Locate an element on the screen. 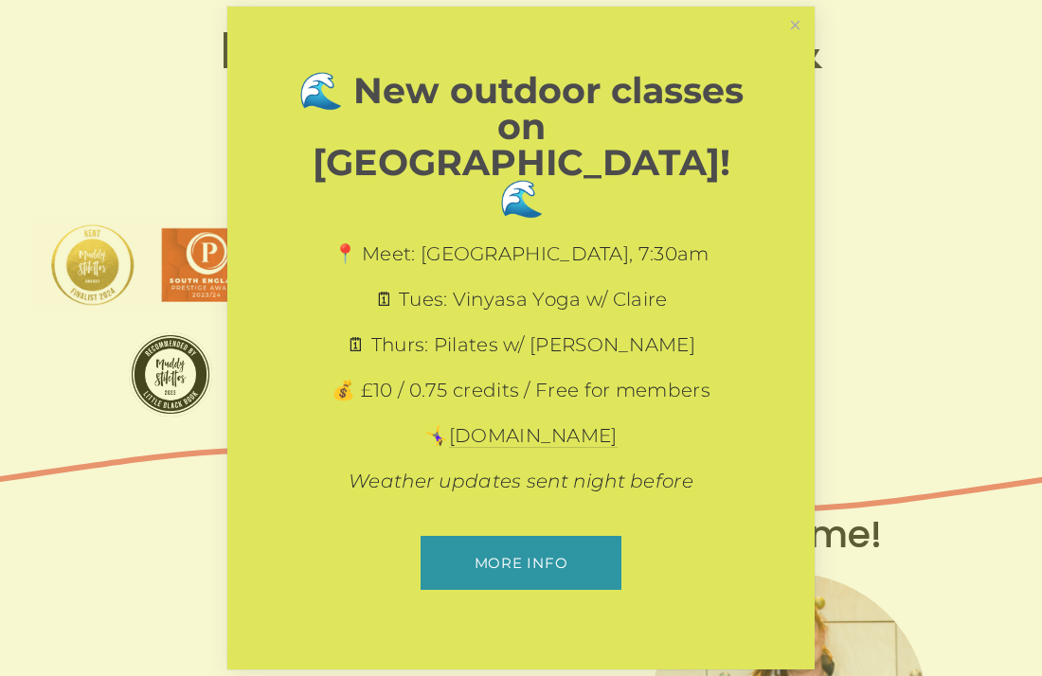  a: More info is located at coordinates (520, 563).